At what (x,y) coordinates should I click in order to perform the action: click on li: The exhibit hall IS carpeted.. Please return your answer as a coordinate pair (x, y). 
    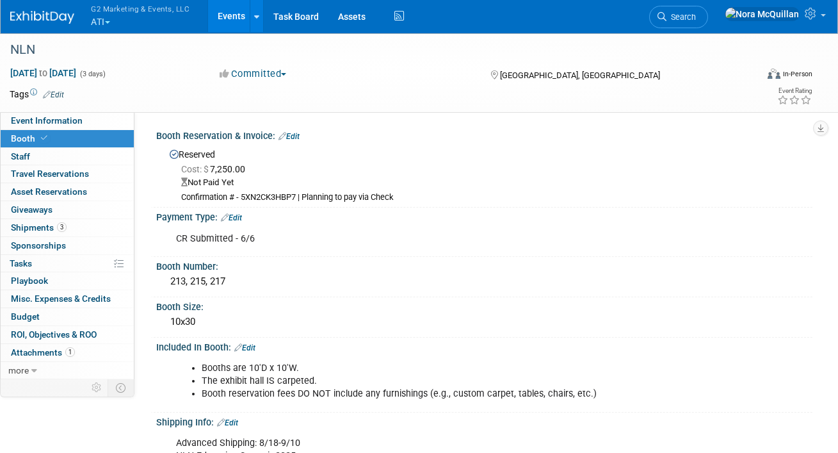
    Looking at the image, I should click on (438, 381).